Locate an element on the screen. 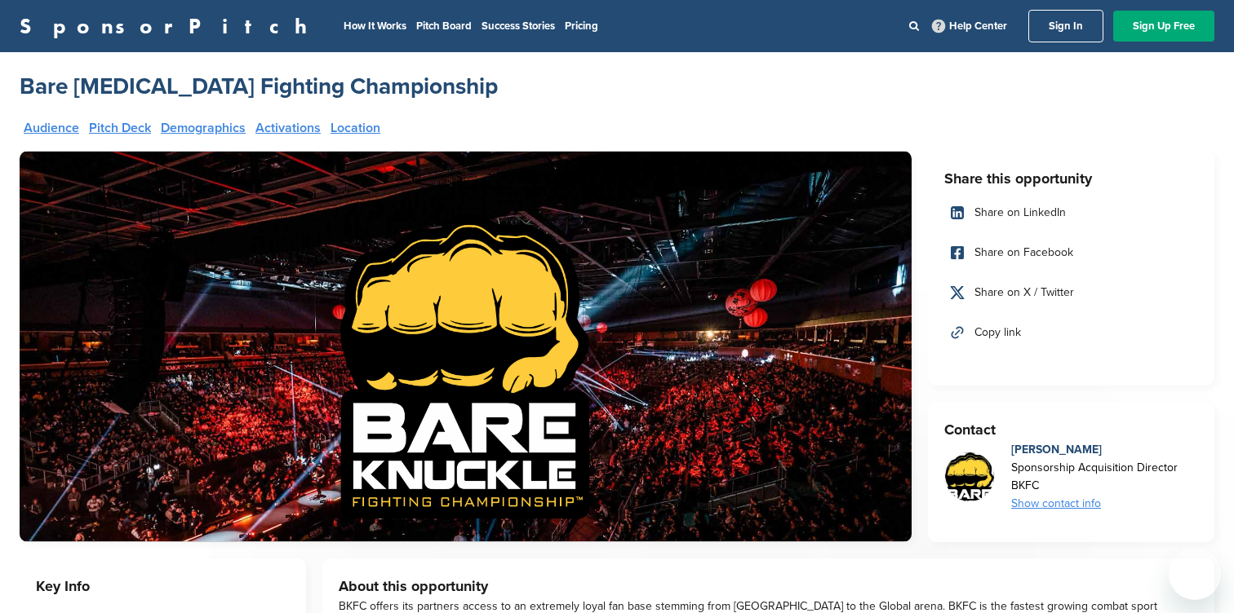 The height and width of the screenshot is (613, 1234). a: Pitch Board is located at coordinates (444, 26).